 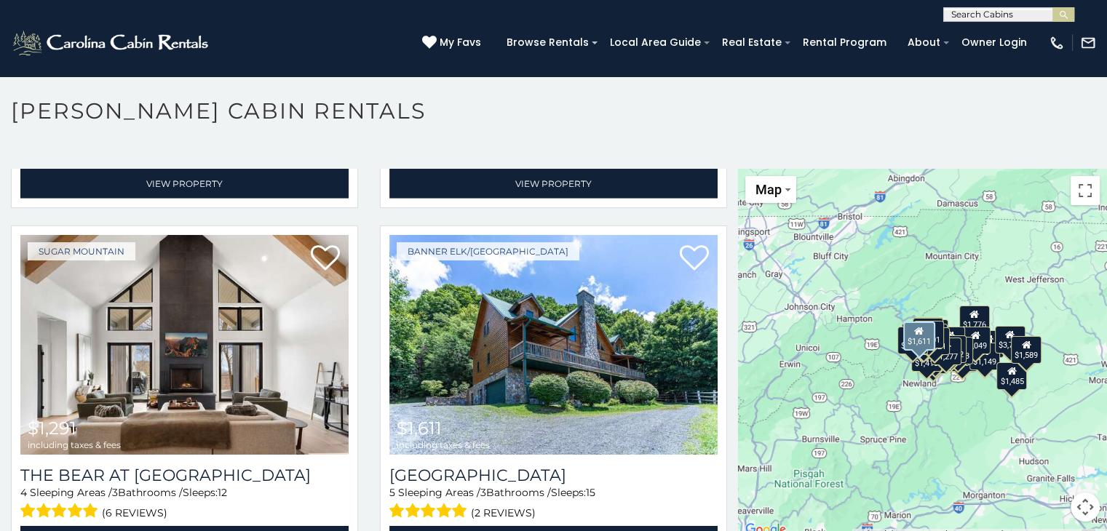 What do you see at coordinates (768, 189) in the screenshot?
I see `span: Map` at bounding box center [768, 189].